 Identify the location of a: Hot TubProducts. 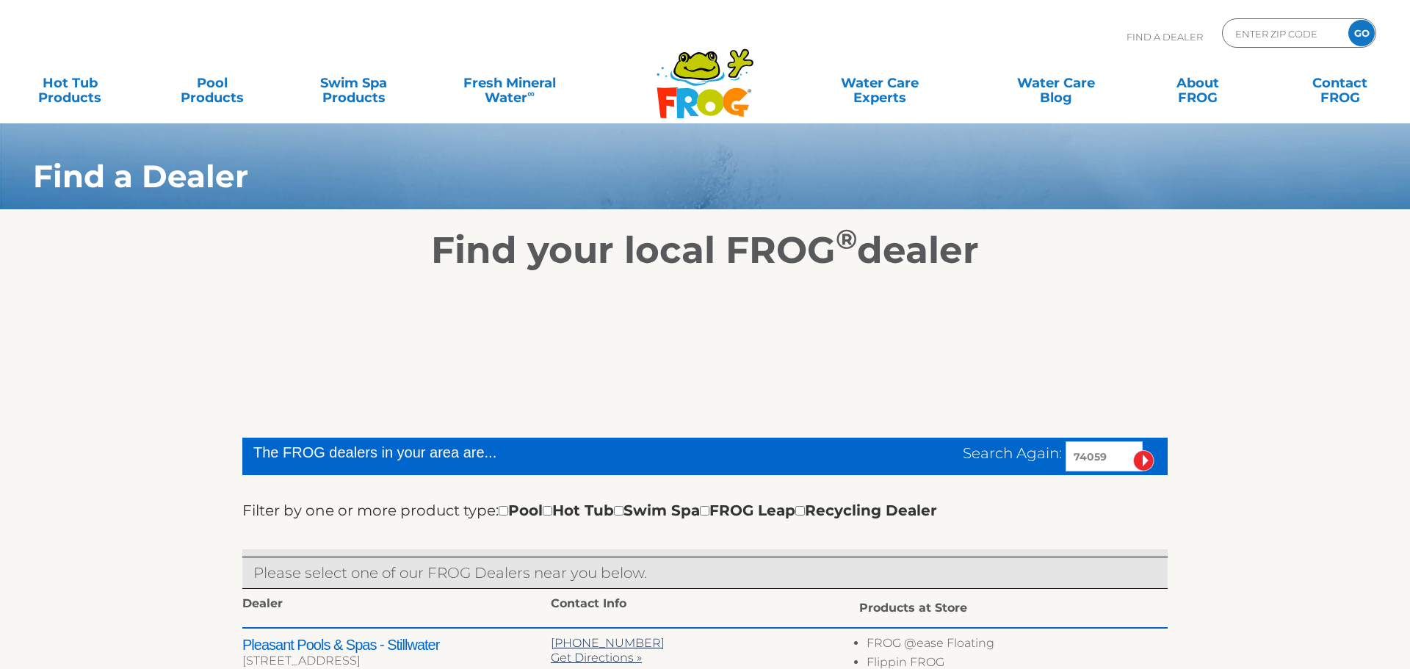
(70, 83).